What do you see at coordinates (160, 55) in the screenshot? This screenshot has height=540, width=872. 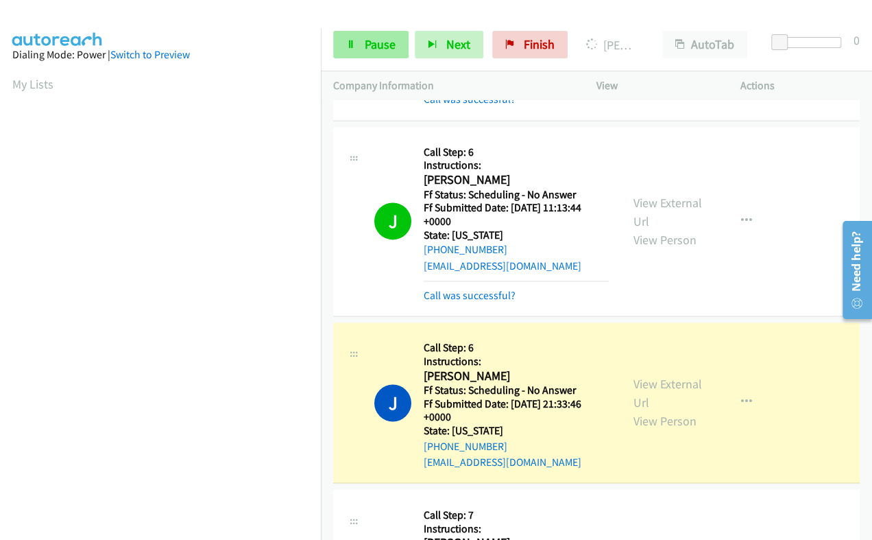 I see `div: Dialing Mode: Power |` at bounding box center [160, 55].